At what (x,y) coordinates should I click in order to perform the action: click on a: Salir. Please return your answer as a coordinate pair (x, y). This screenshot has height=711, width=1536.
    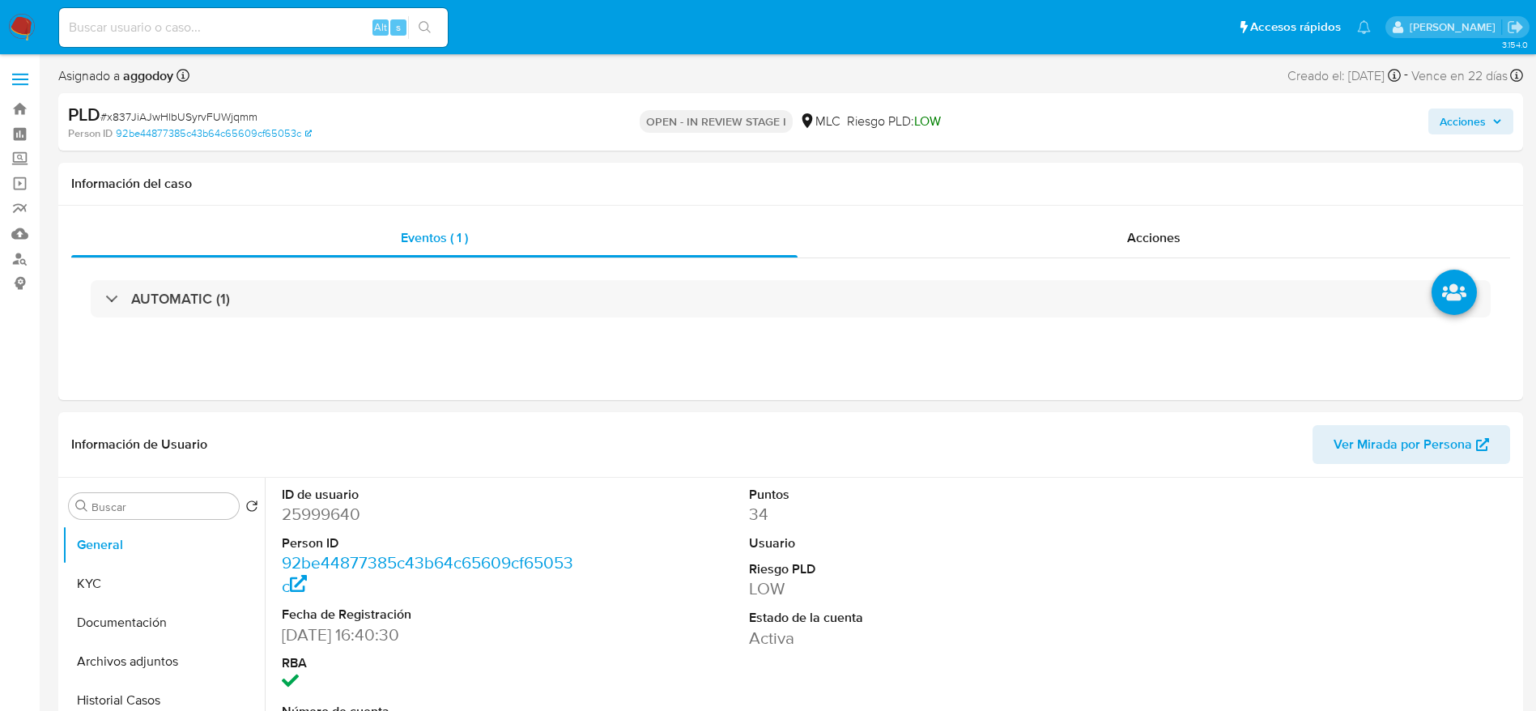
    Looking at the image, I should click on (1515, 27).